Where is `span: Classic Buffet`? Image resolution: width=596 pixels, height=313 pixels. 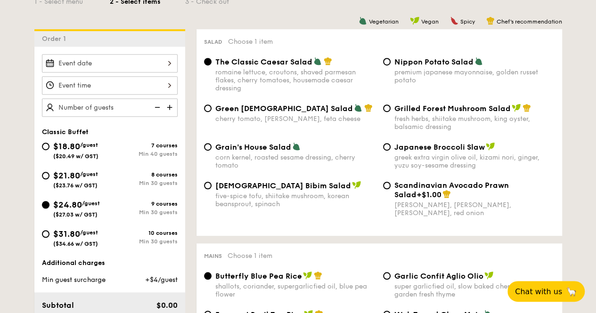 span: Classic Buffet is located at coordinates (65, 132).